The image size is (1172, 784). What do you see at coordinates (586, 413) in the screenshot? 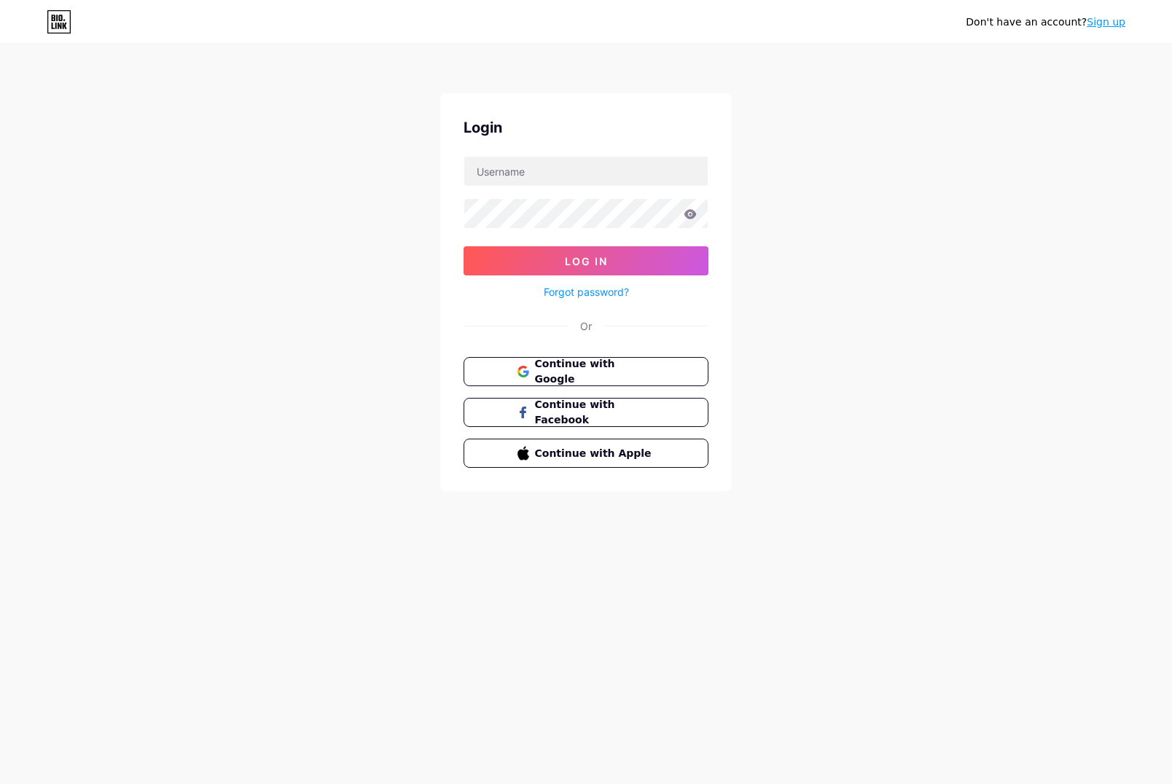
I see `a: Continue with Facebook` at bounding box center [586, 413].